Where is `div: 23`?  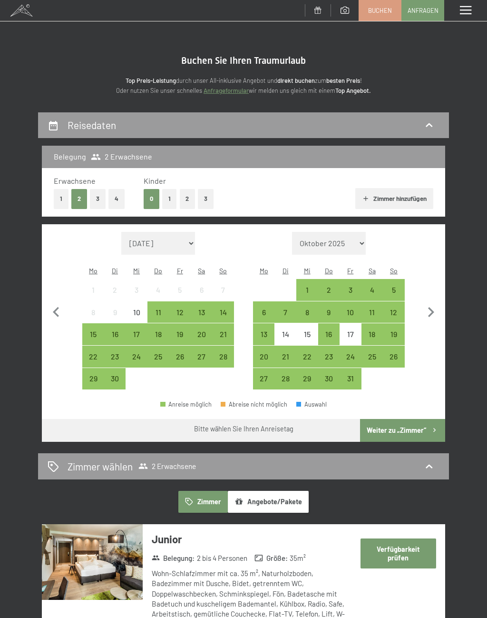
div: 23 is located at coordinates (329, 363).